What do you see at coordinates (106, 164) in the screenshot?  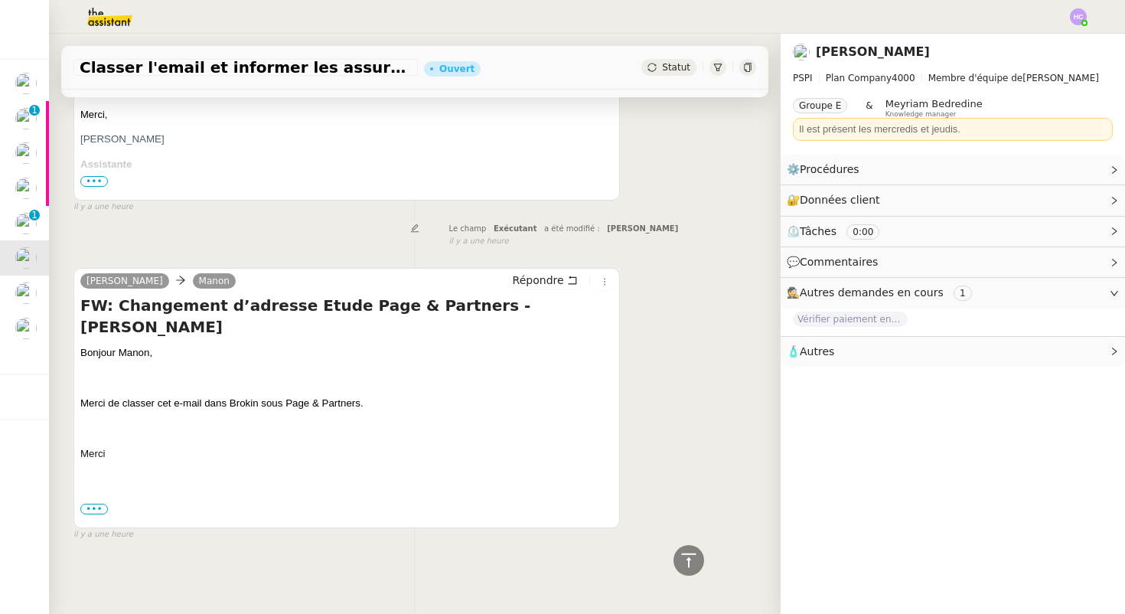 I see `span: Assistante` at bounding box center [106, 164].